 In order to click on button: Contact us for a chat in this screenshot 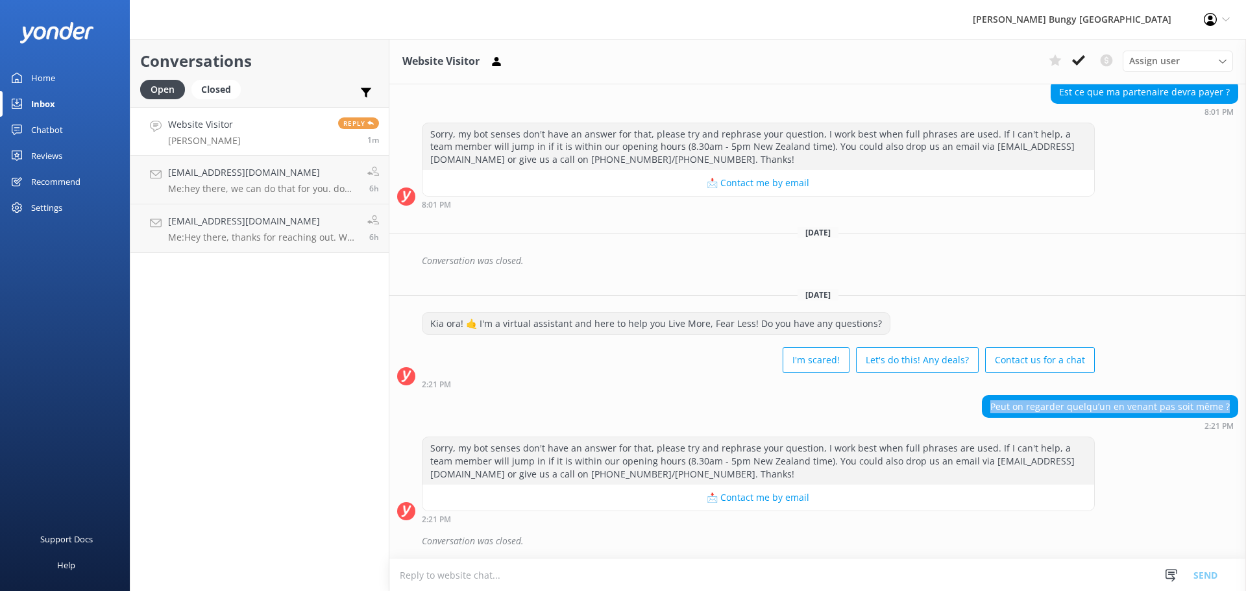, I will do `click(1039, 360)`.